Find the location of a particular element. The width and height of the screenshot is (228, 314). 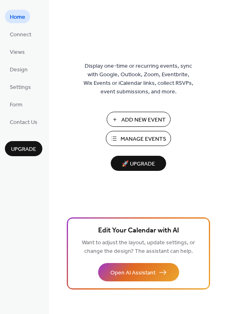

a: Design is located at coordinates (19, 69).